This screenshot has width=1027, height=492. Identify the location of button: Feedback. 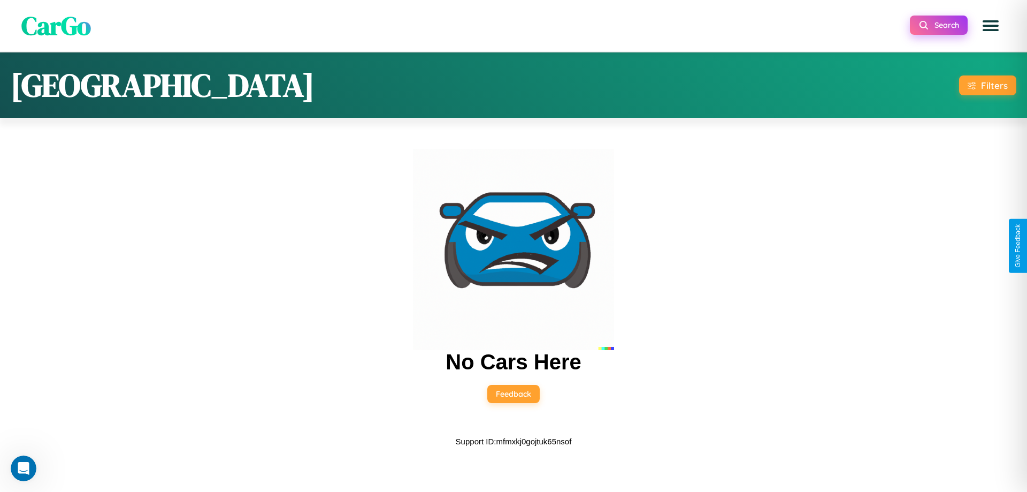
(514, 394).